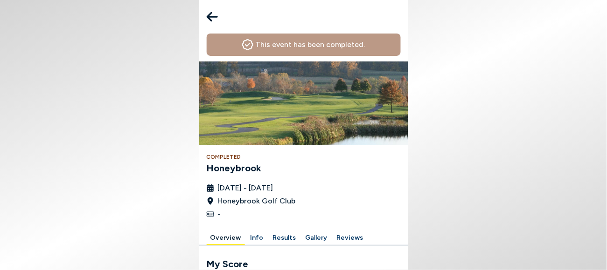 This screenshot has height=270, width=607. I want to click on h4: Completed, so click(304, 157).